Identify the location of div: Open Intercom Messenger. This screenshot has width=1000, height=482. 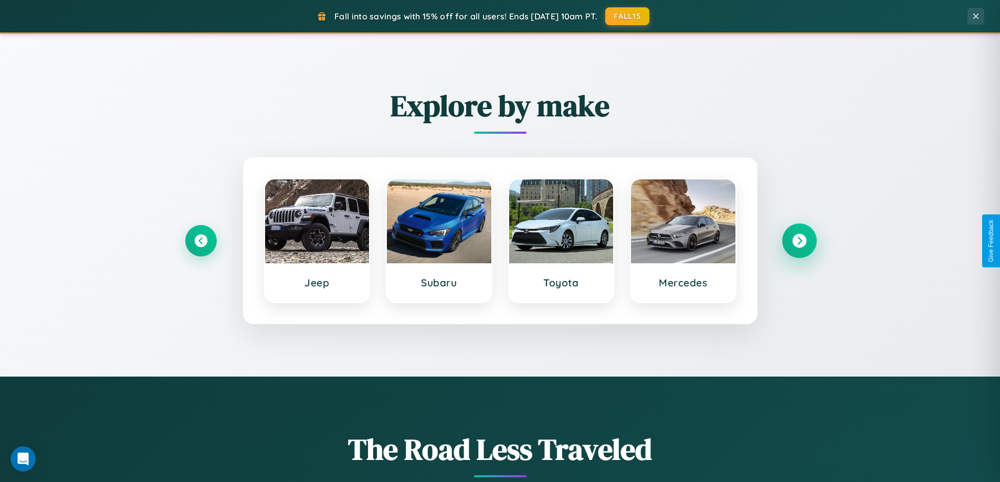
(23, 459).